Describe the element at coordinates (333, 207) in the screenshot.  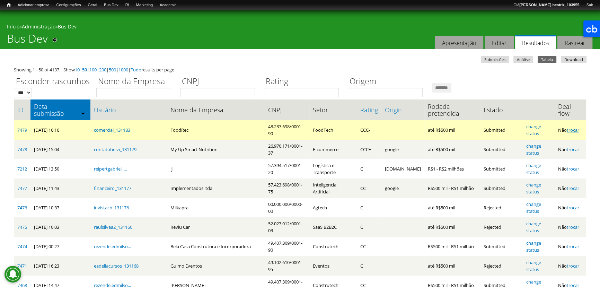
I see `td: Agtech` at that location.